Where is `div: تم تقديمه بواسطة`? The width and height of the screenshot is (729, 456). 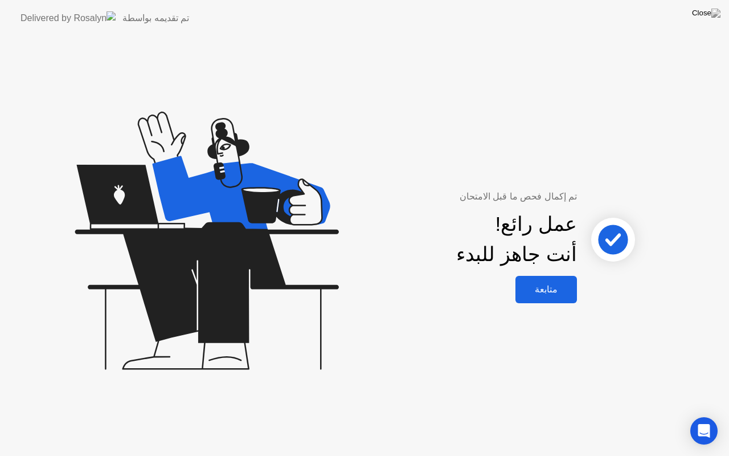
div: تم تقديمه بواسطة is located at coordinates (156, 18).